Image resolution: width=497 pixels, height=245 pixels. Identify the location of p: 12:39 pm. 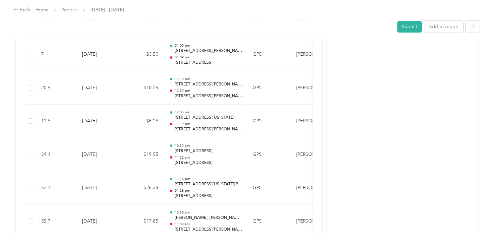
(208, 91).